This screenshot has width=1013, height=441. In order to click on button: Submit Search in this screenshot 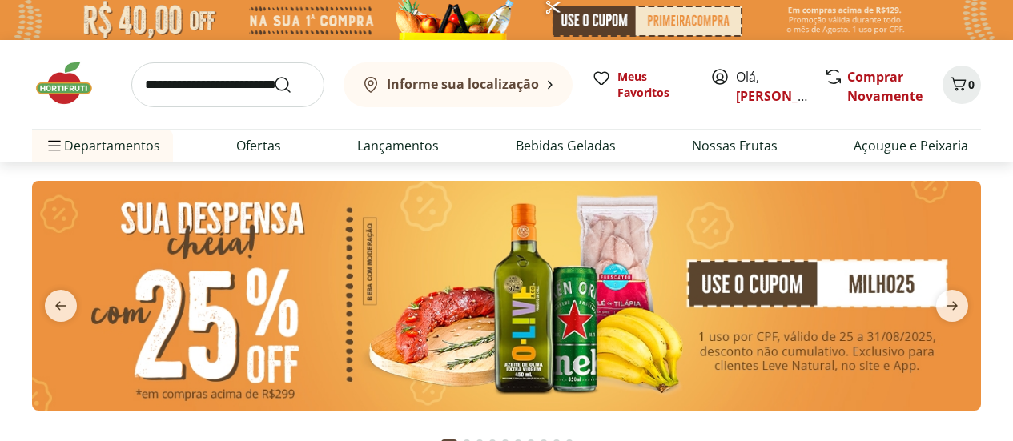, I will do `click(292, 85)`.